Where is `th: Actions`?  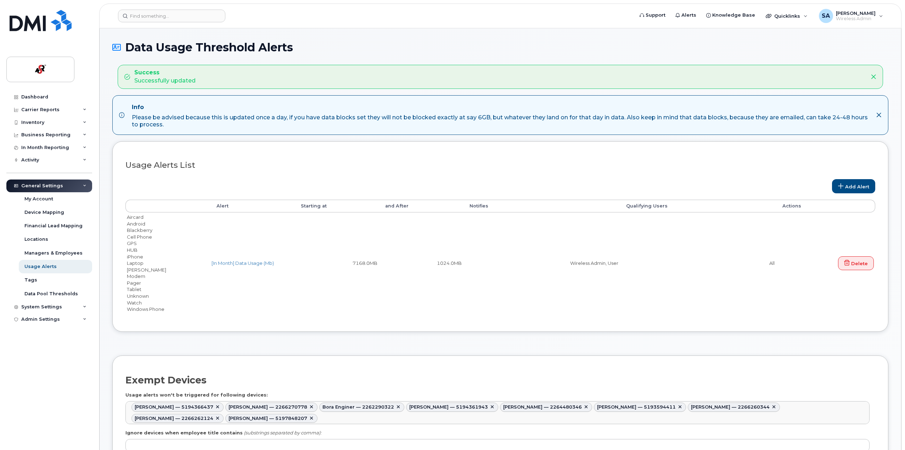
th: Actions is located at coordinates (825, 206).